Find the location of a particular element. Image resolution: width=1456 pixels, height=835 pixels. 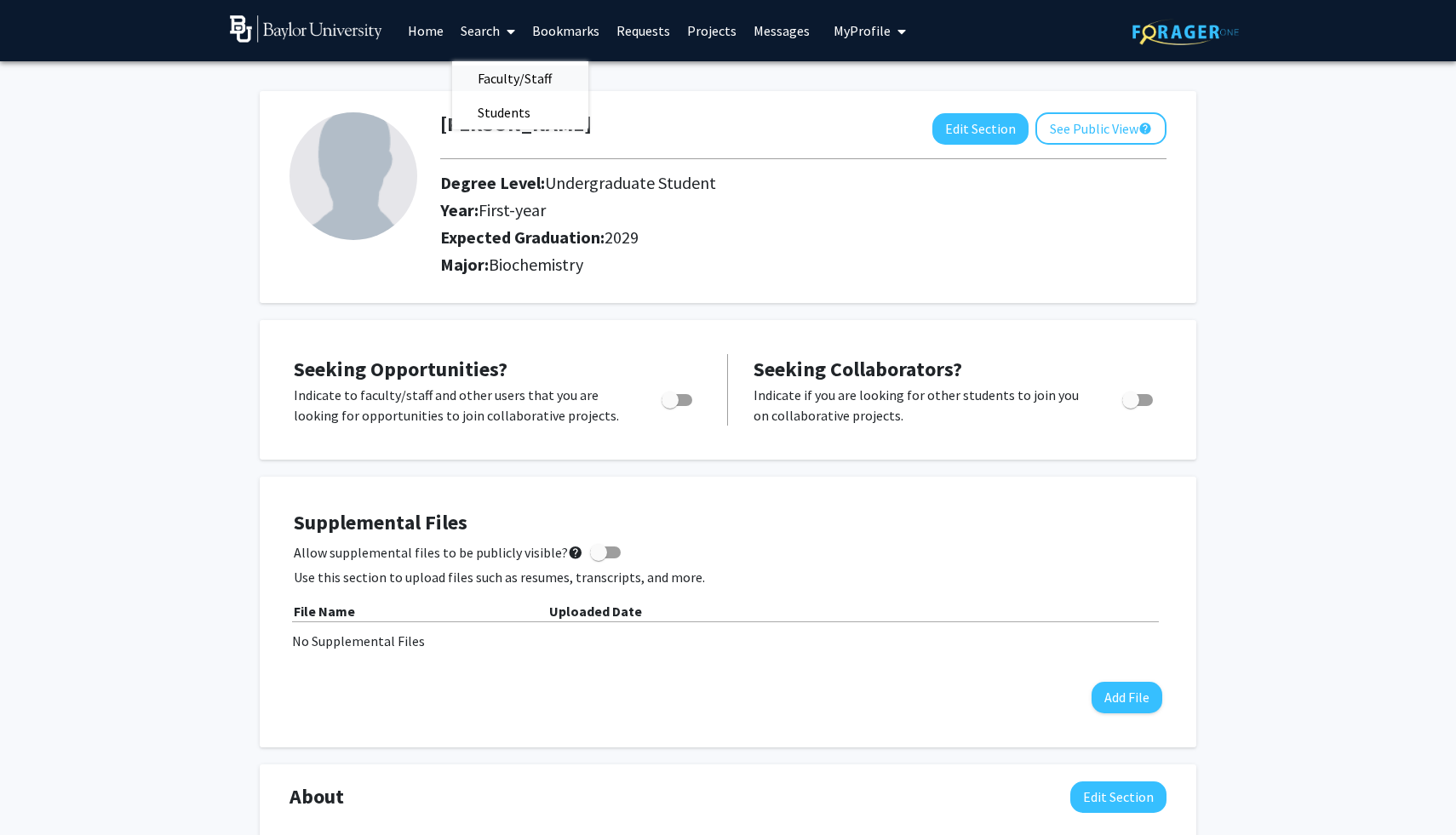

h2: Degree Level: is located at coordinates (755, 183).